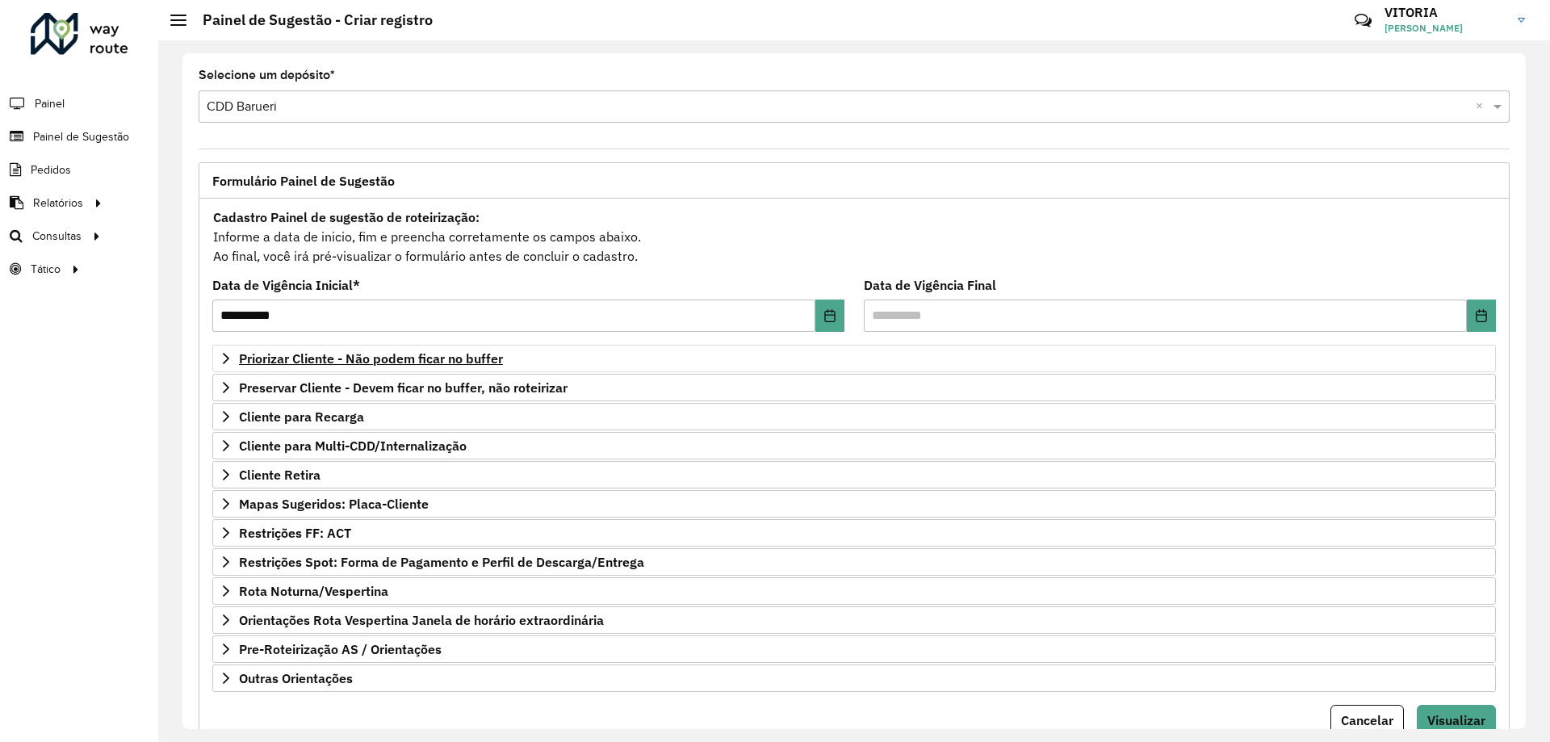  What do you see at coordinates (353, 446) in the screenshot?
I see `span: Cliente para Multi-CDD/Internalização` at bounding box center [353, 446].